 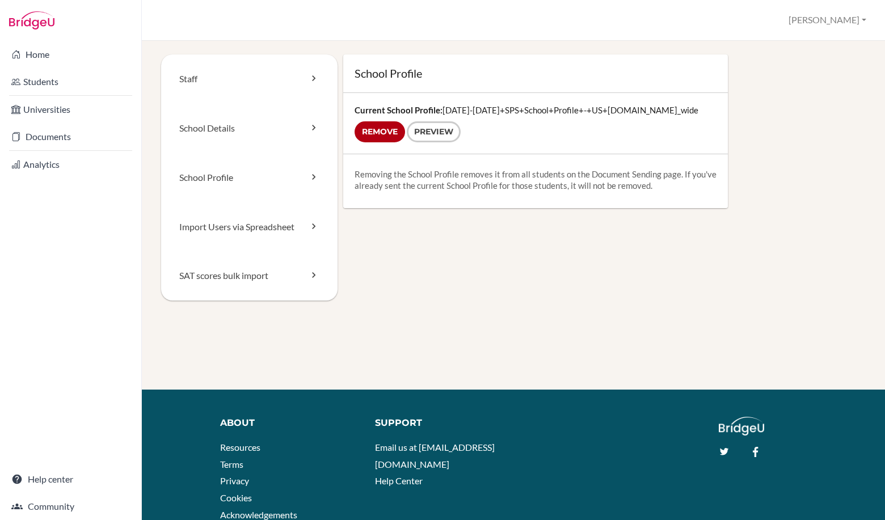 I want to click on a: SAT scores bulk import, so click(x=249, y=276).